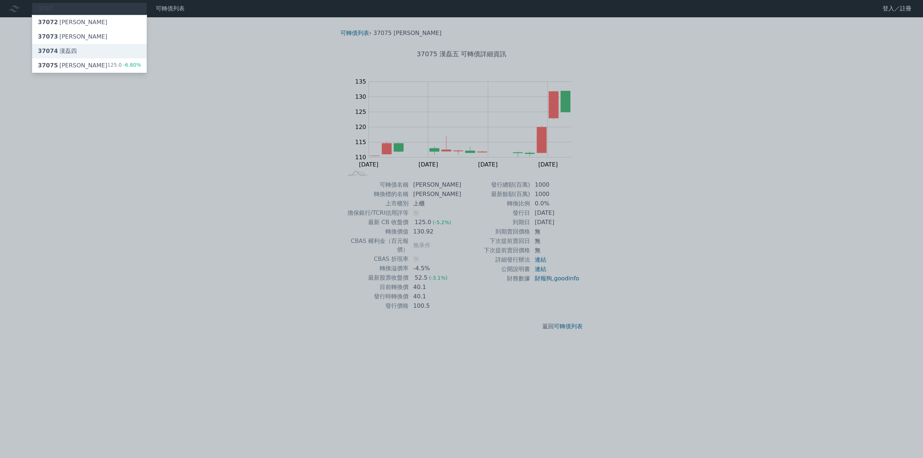 This screenshot has height=458, width=923. Describe the element at coordinates (124, 66) in the screenshot. I see `div: 125.0` at that location.